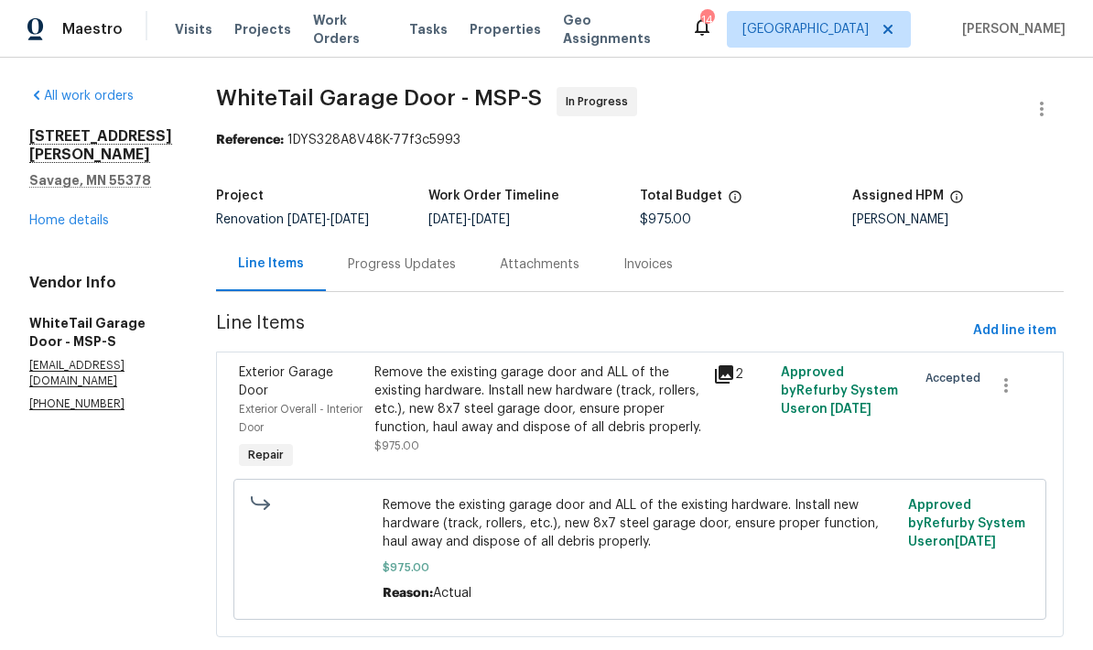  What do you see at coordinates (601, 102) in the screenshot?
I see `span: In Progress` at bounding box center [601, 102].